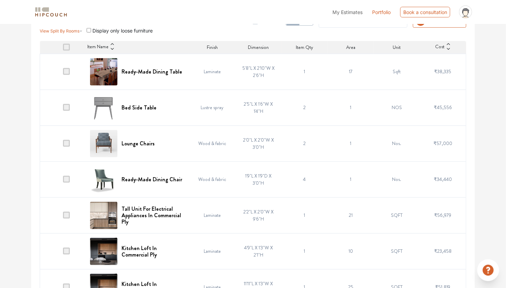  Describe the element at coordinates (122, 30) in the screenshot. I see `span: Display only loose furniture` at that location.